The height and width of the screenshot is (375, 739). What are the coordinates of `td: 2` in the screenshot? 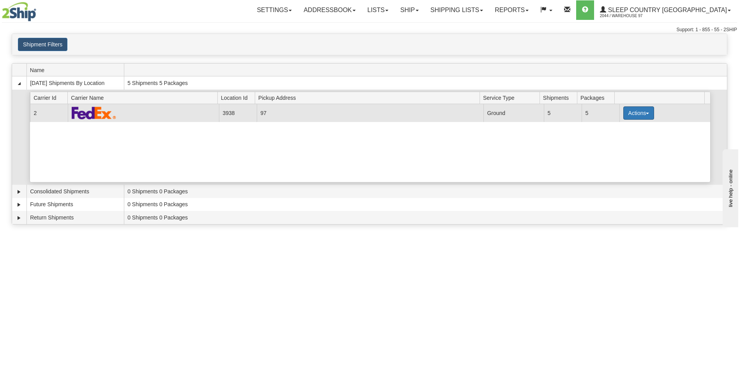 It's located at (49, 113).